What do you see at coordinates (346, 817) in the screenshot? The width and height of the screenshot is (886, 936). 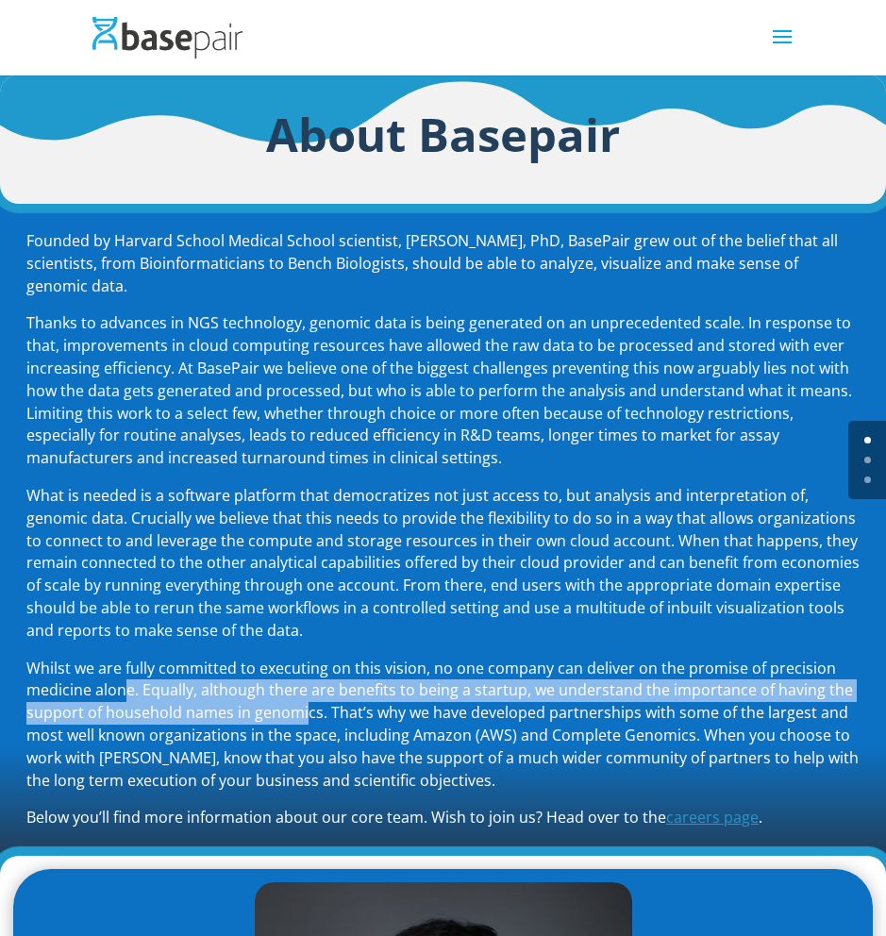 I see `span: Below you’ll find more information about our core team. Wish to join us? Head over to the` at bounding box center [346, 817].